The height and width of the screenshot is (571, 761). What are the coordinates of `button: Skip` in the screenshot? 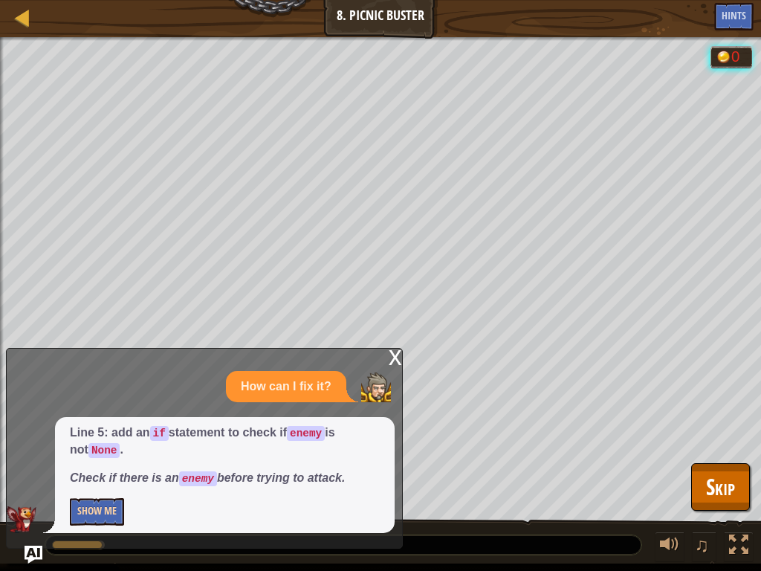 It's located at (720, 487).